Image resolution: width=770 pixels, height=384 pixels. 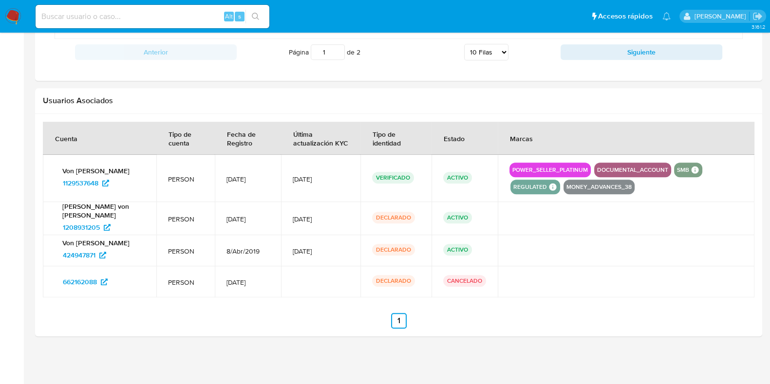 What do you see at coordinates (255, 17) in the screenshot?
I see `button: search-icon` at bounding box center [255, 17].